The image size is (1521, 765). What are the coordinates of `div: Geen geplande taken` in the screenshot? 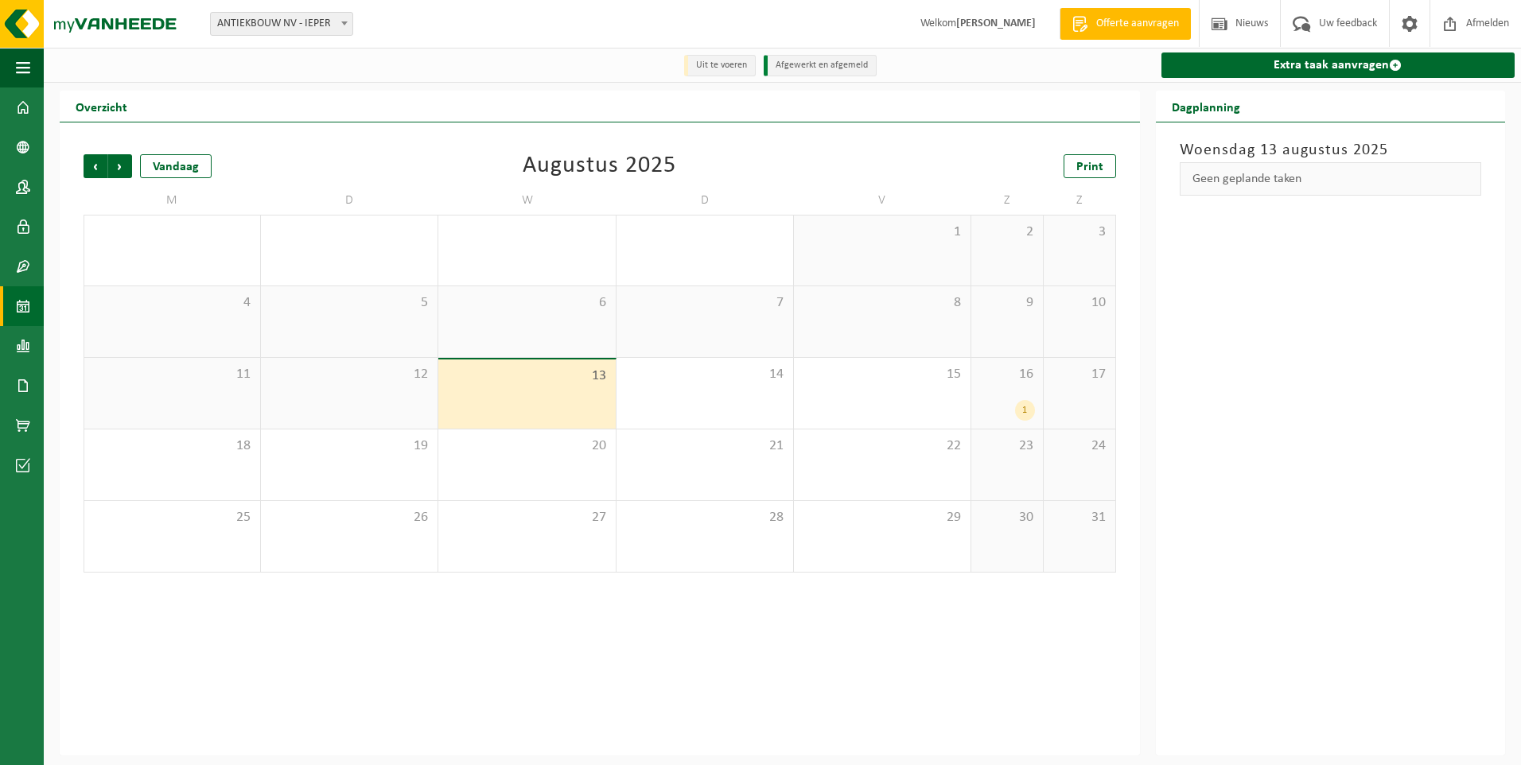 It's located at (1330, 179).